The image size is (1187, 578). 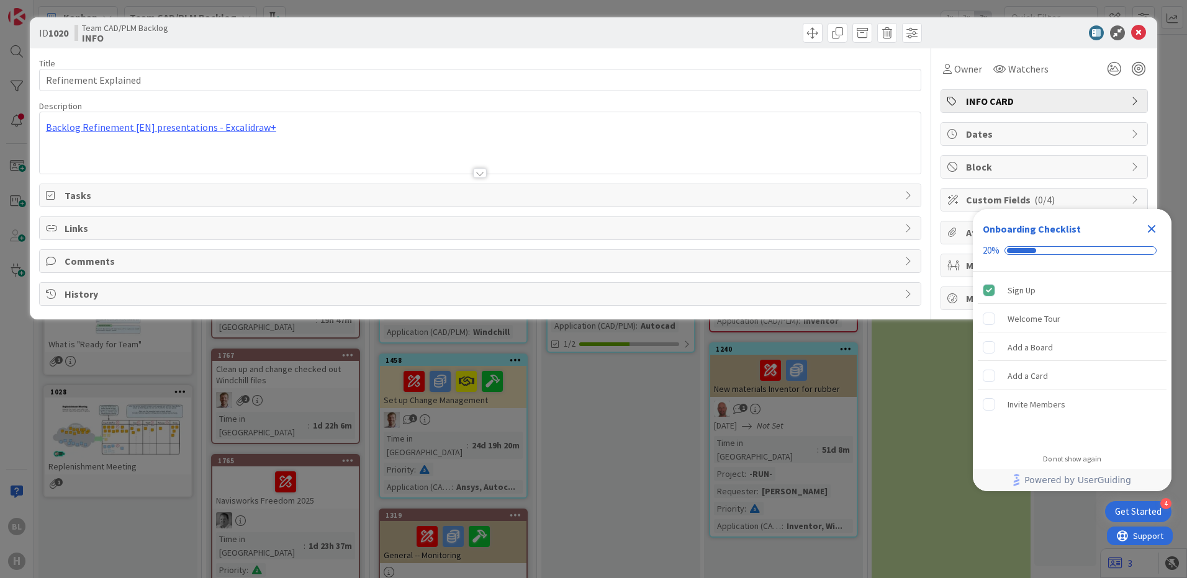 What do you see at coordinates (481, 228) in the screenshot?
I see `span: Links` at bounding box center [481, 228].